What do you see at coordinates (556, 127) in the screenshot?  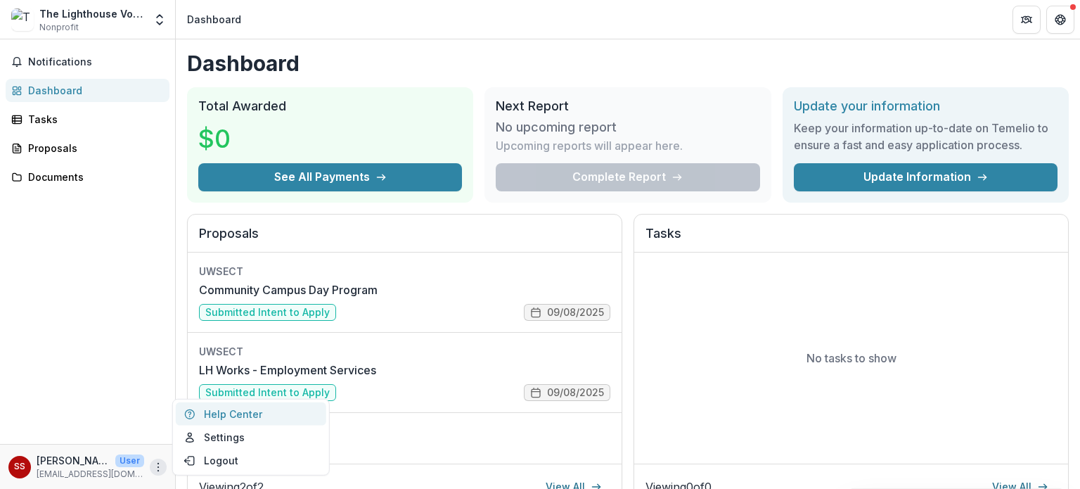 I see `h3: No upcoming report` at bounding box center [556, 127].